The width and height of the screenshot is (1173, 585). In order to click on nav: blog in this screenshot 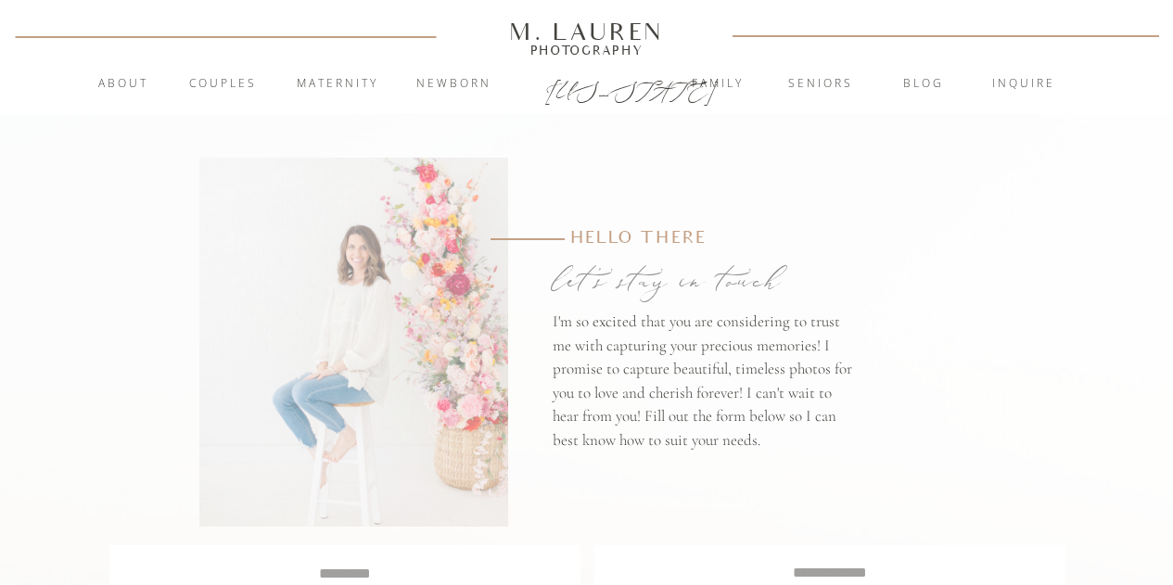, I will do `click(924, 84)`.